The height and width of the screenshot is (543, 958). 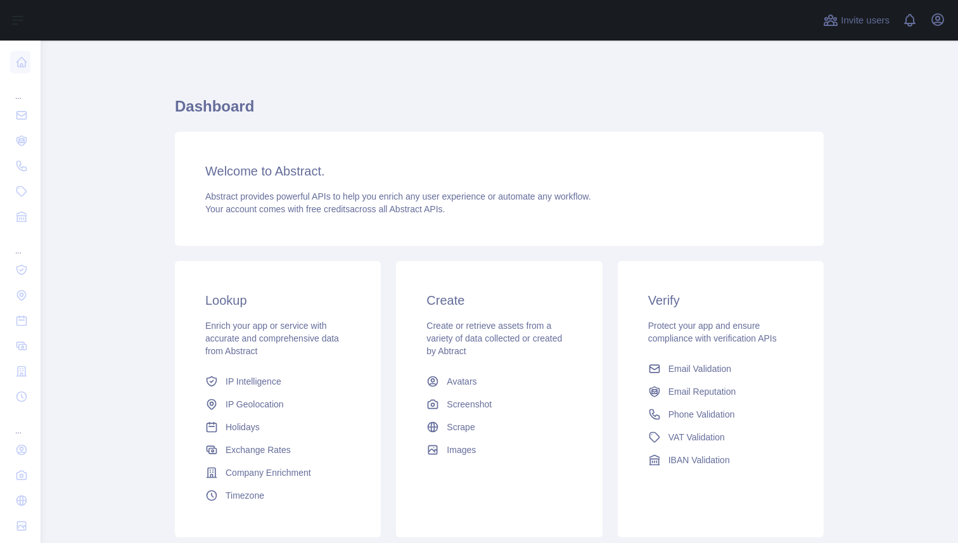 What do you see at coordinates (327, 209) in the screenshot?
I see `span: free credits` at bounding box center [327, 209].